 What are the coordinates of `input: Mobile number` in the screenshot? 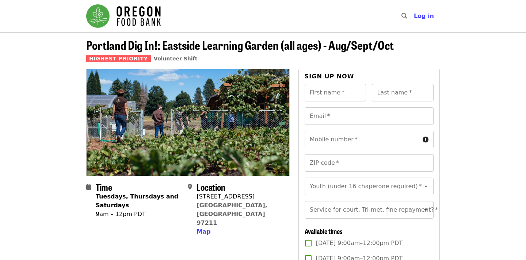 It's located at (362, 139).